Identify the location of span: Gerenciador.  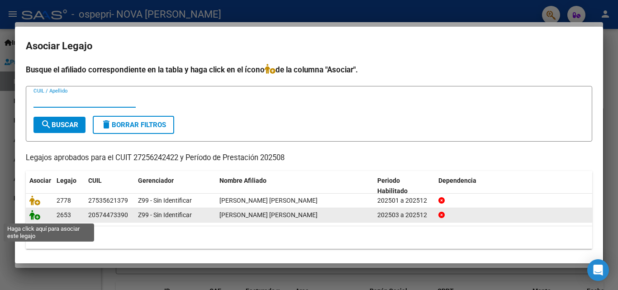
(156, 181).